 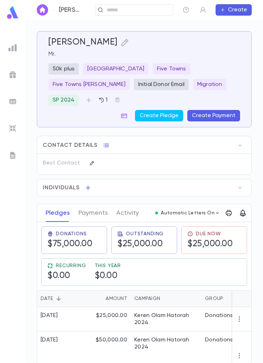 What do you see at coordinates (108, 319) in the screenshot?
I see `div: $25,000.00` at bounding box center [108, 319].